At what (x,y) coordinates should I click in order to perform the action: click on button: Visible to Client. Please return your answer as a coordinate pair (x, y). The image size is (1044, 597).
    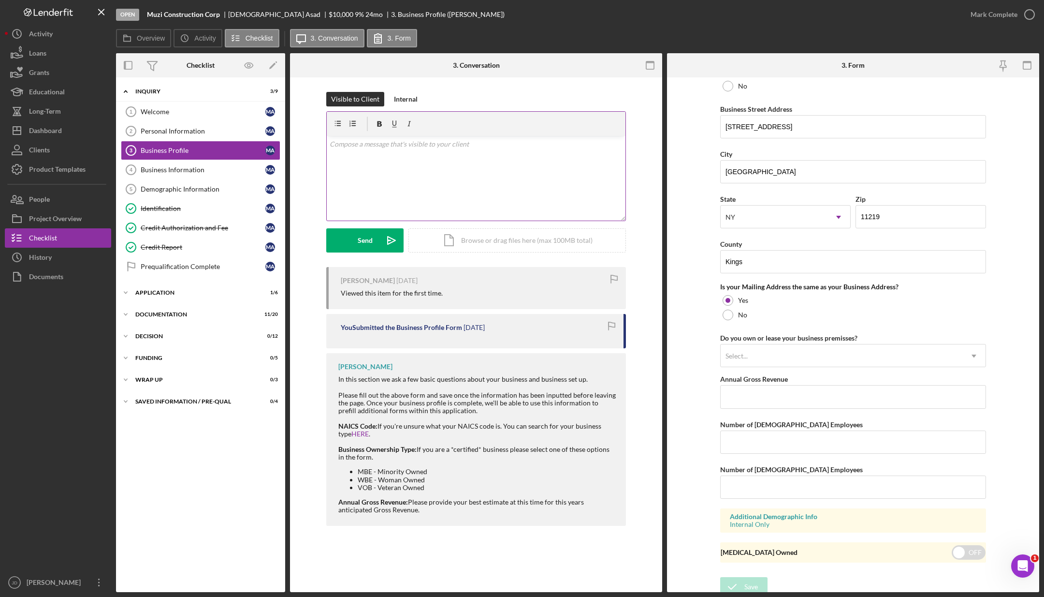
    Looking at the image, I should click on (355, 99).